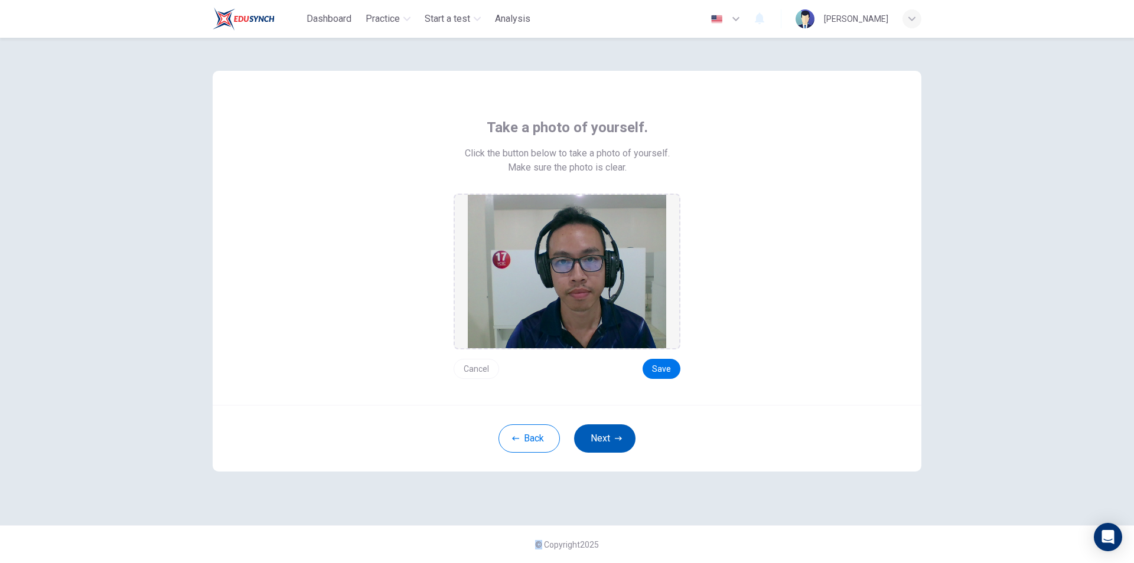 This screenshot has height=563, width=1134. What do you see at coordinates (661, 369) in the screenshot?
I see `button: Save` at bounding box center [661, 369].